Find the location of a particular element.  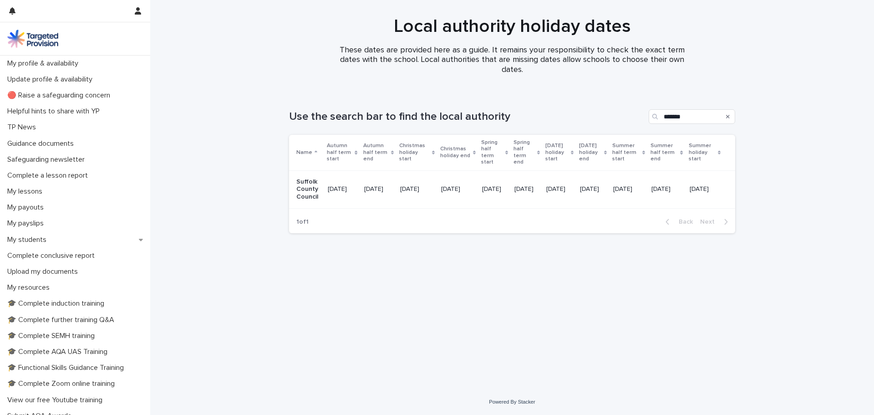

p: Update profile & availability is located at coordinates (51, 79).